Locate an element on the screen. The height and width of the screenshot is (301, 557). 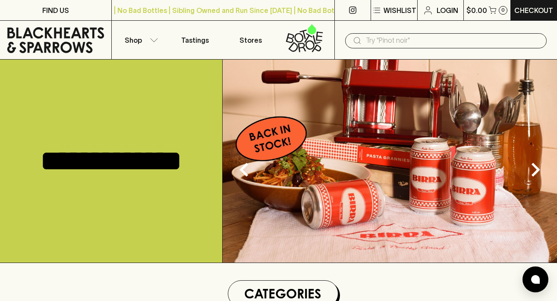
p: Login is located at coordinates (447, 10).